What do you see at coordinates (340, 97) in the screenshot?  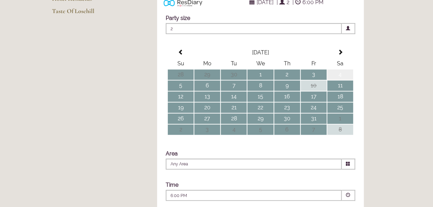 I see `td: 18` at bounding box center [340, 97].